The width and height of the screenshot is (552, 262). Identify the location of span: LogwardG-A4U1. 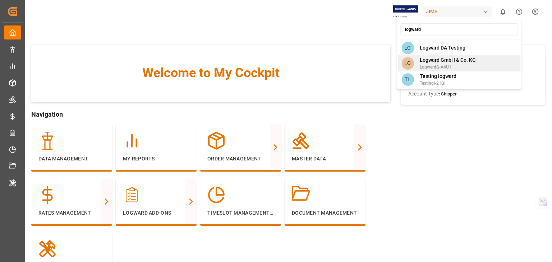
(448, 67).